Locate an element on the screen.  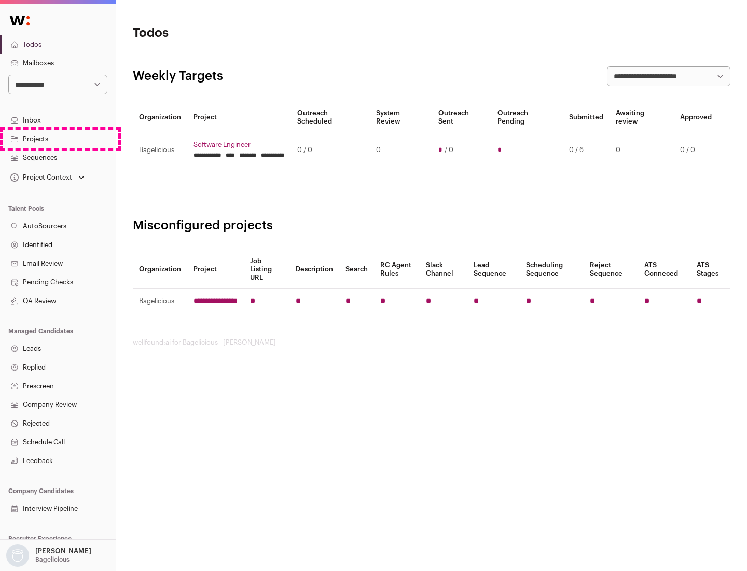
th: Job Listing URL is located at coordinates (267, 269).